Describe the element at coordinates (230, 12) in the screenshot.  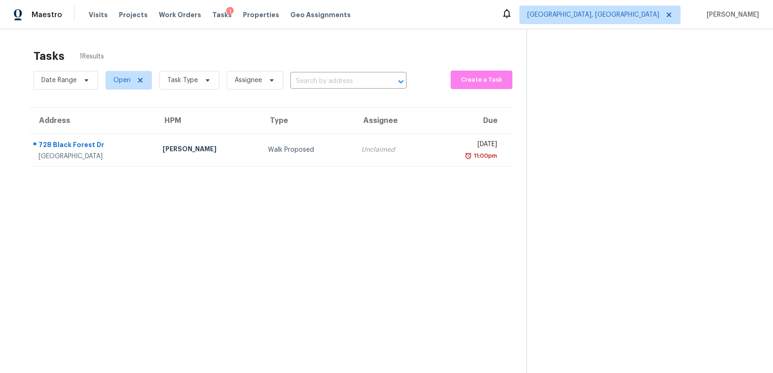
I see `div: 1` at that location.